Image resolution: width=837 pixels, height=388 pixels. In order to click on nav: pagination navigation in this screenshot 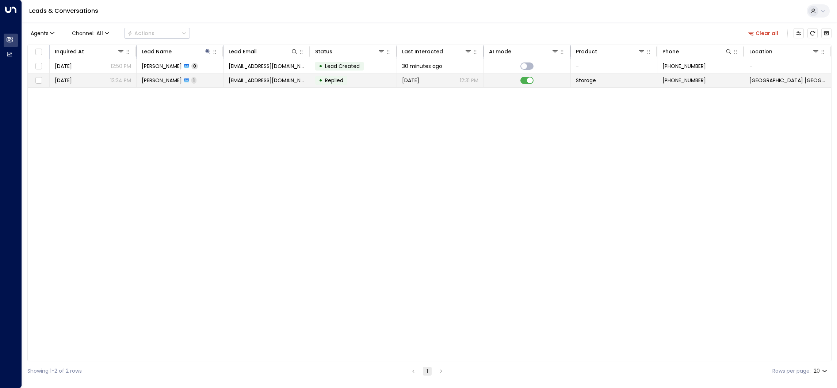, I will do `click(427, 371)`.